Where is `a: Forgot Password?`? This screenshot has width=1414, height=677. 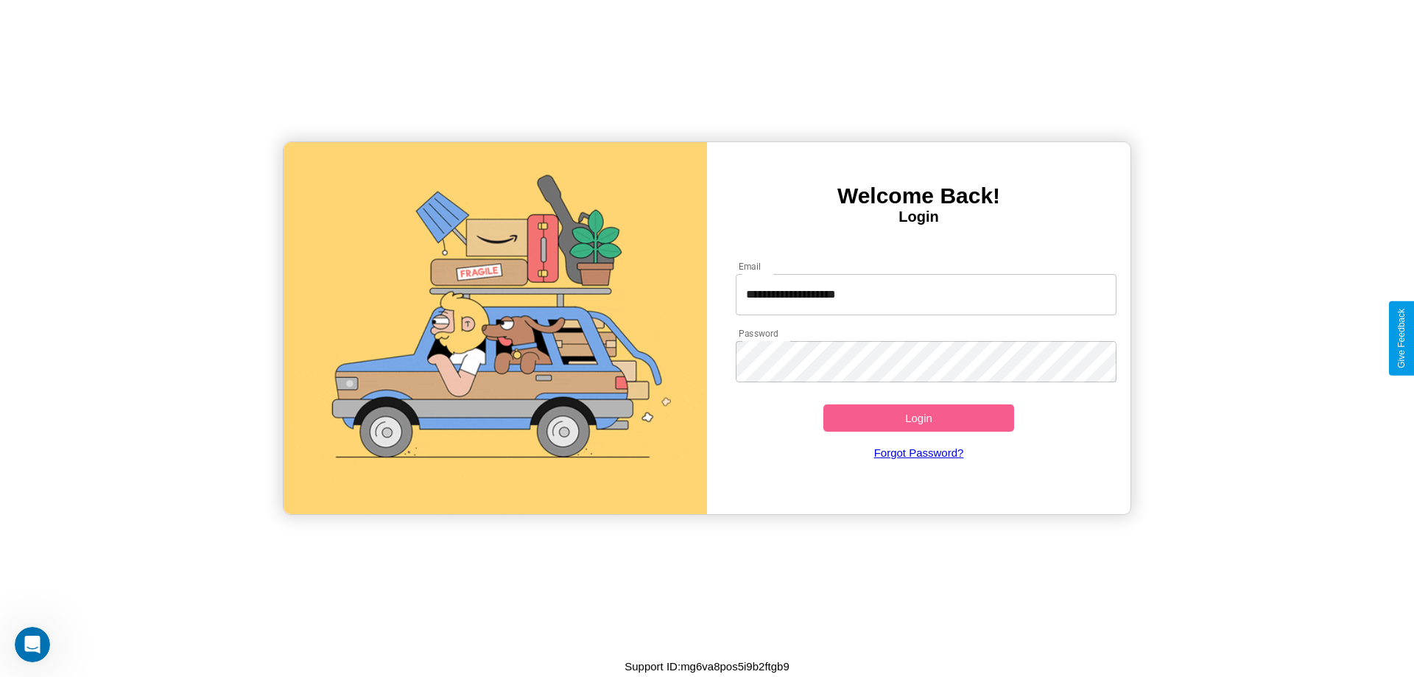
a: Forgot Password? is located at coordinates (919, 452).